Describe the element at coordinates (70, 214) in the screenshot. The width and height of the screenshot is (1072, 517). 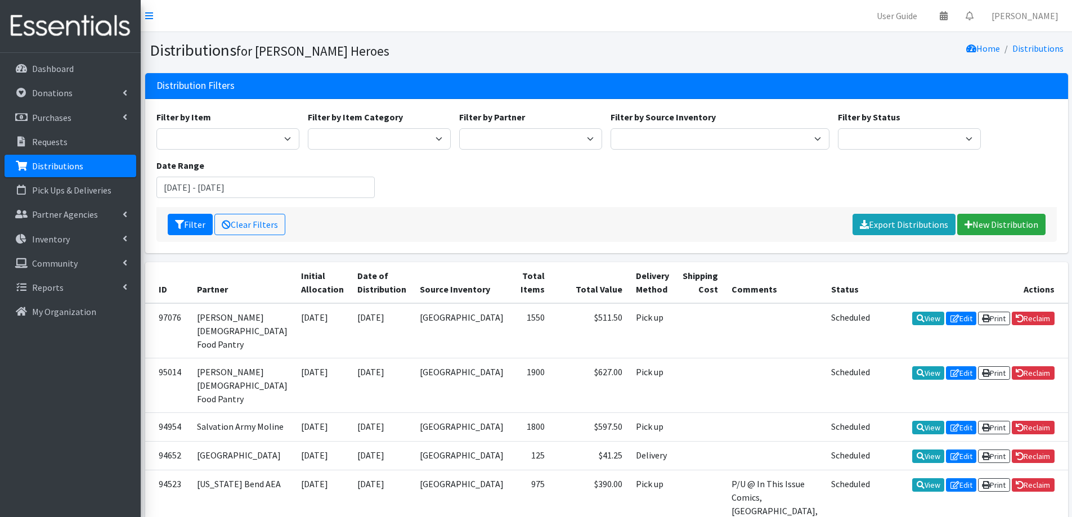
I see `a: Partner Agencies` at that location.